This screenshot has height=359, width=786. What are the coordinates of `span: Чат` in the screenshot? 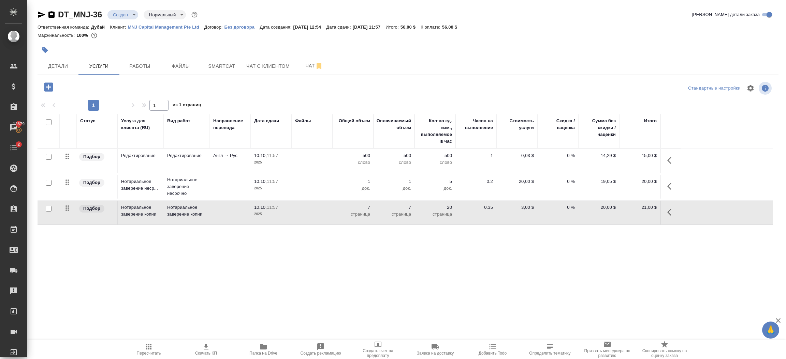 It's located at (314, 66).